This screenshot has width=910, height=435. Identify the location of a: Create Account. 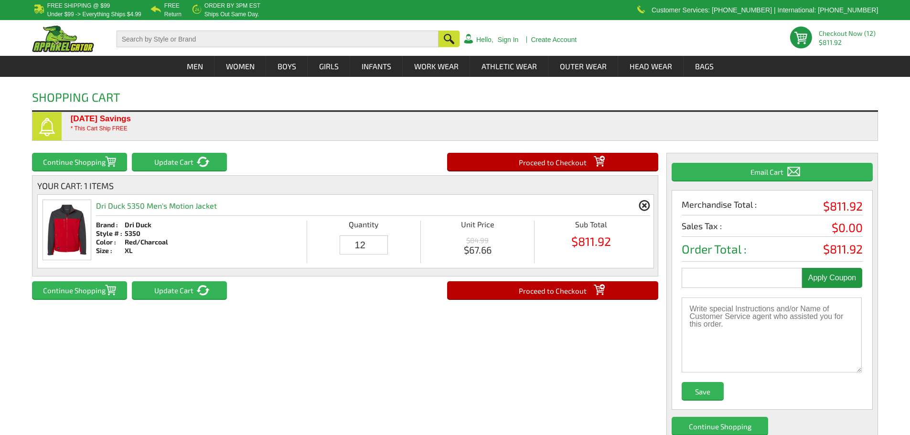
(554, 40).